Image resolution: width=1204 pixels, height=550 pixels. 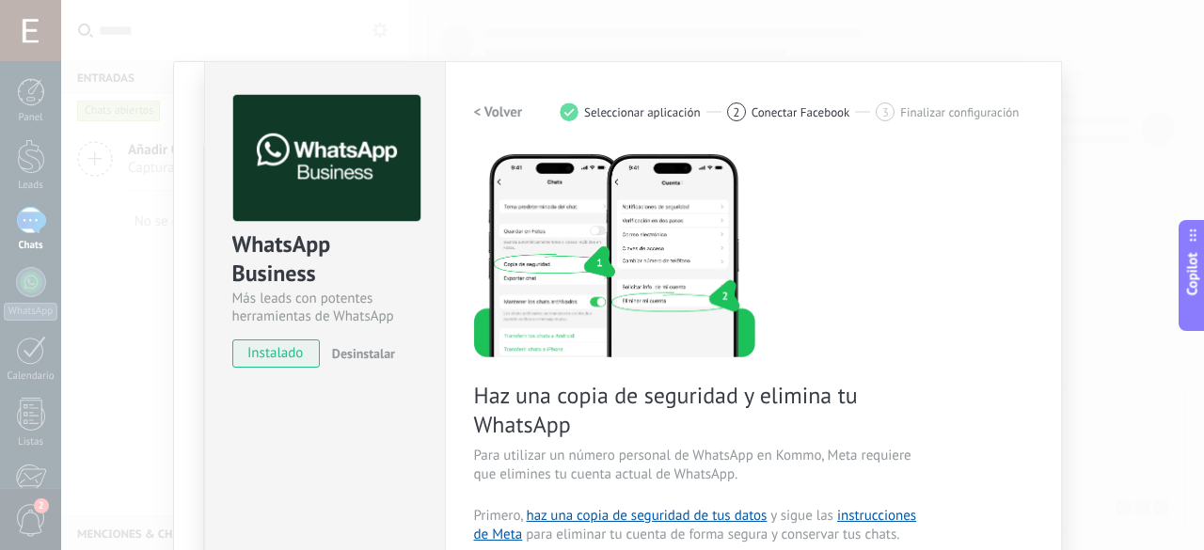 What do you see at coordinates (1193, 274) in the screenshot?
I see `span: Copilot` at bounding box center [1193, 274].